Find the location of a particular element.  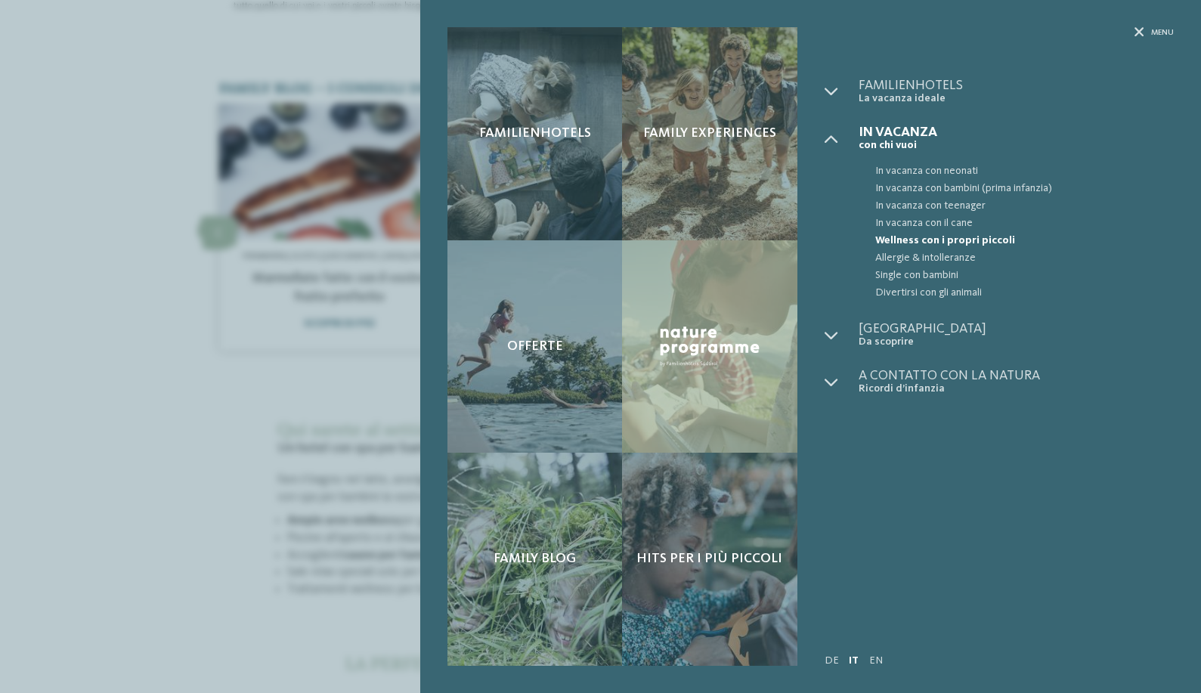

a: Hotel con spa per bambini: è tempo di coccole! Family experiences is located at coordinates (709, 134).